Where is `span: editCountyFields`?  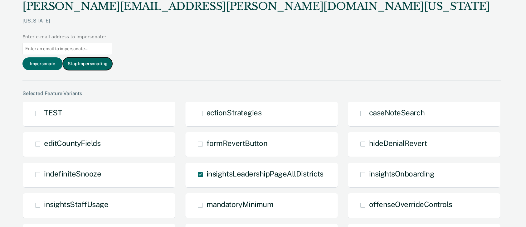
span: editCountyFields is located at coordinates (72, 143).